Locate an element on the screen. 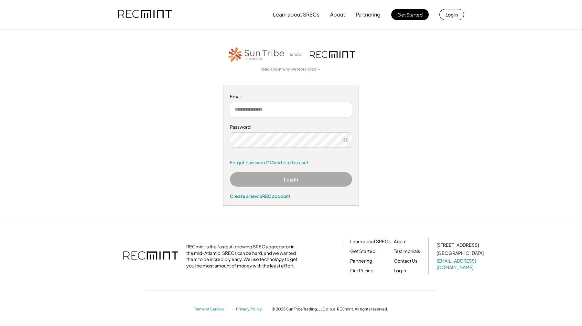 The height and width of the screenshot is (326, 582). button: Log In is located at coordinates (291, 179).